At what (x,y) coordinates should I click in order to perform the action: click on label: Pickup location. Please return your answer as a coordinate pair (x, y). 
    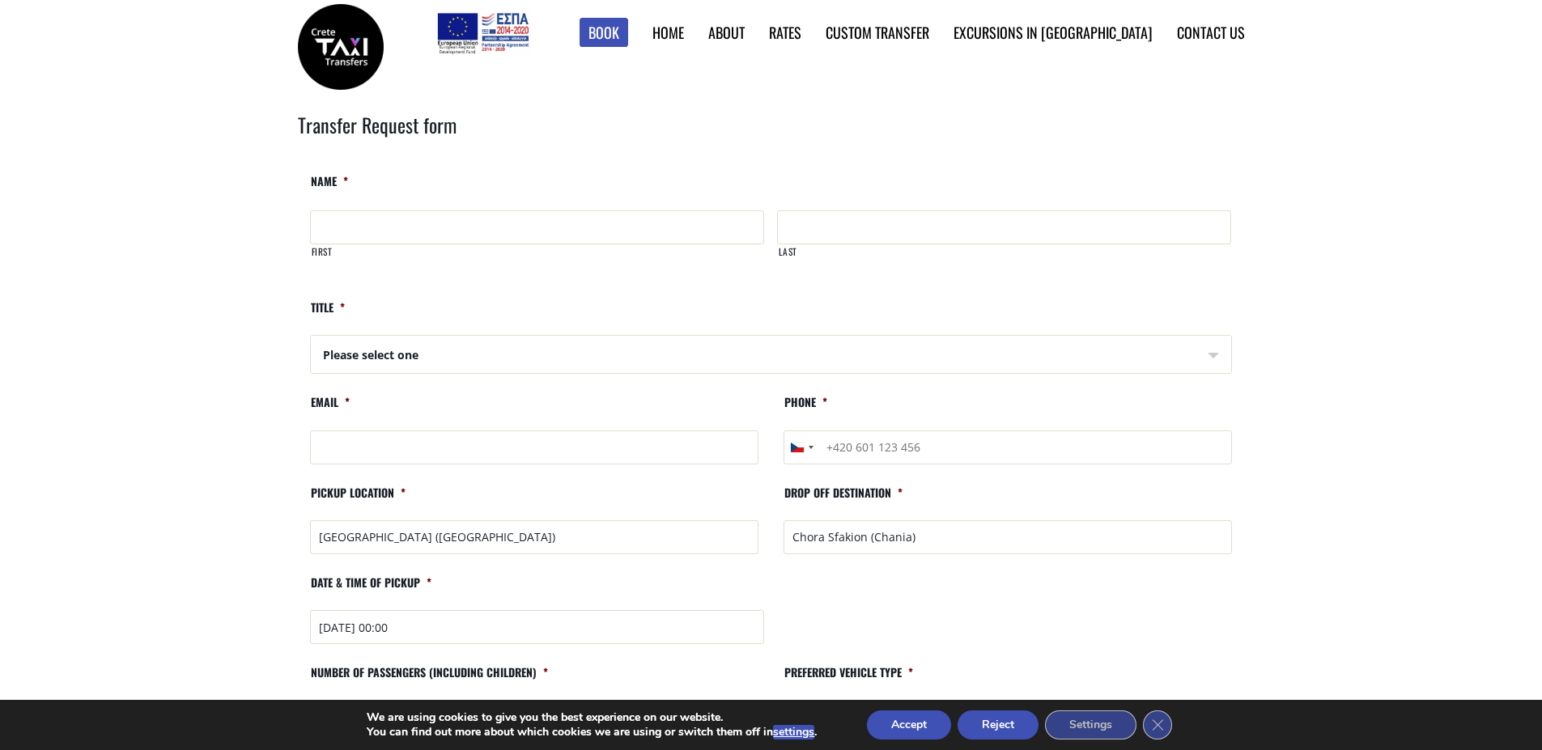
    Looking at the image, I should click on (358, 499).